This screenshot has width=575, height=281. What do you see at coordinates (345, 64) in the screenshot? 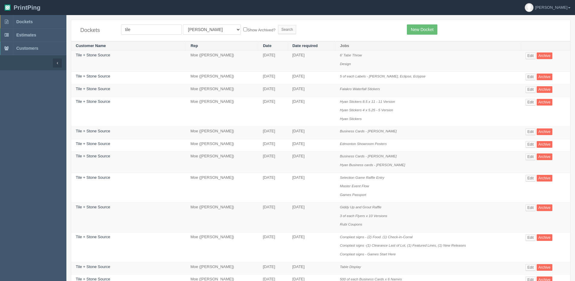
I see `i: Design` at bounding box center [345, 64].